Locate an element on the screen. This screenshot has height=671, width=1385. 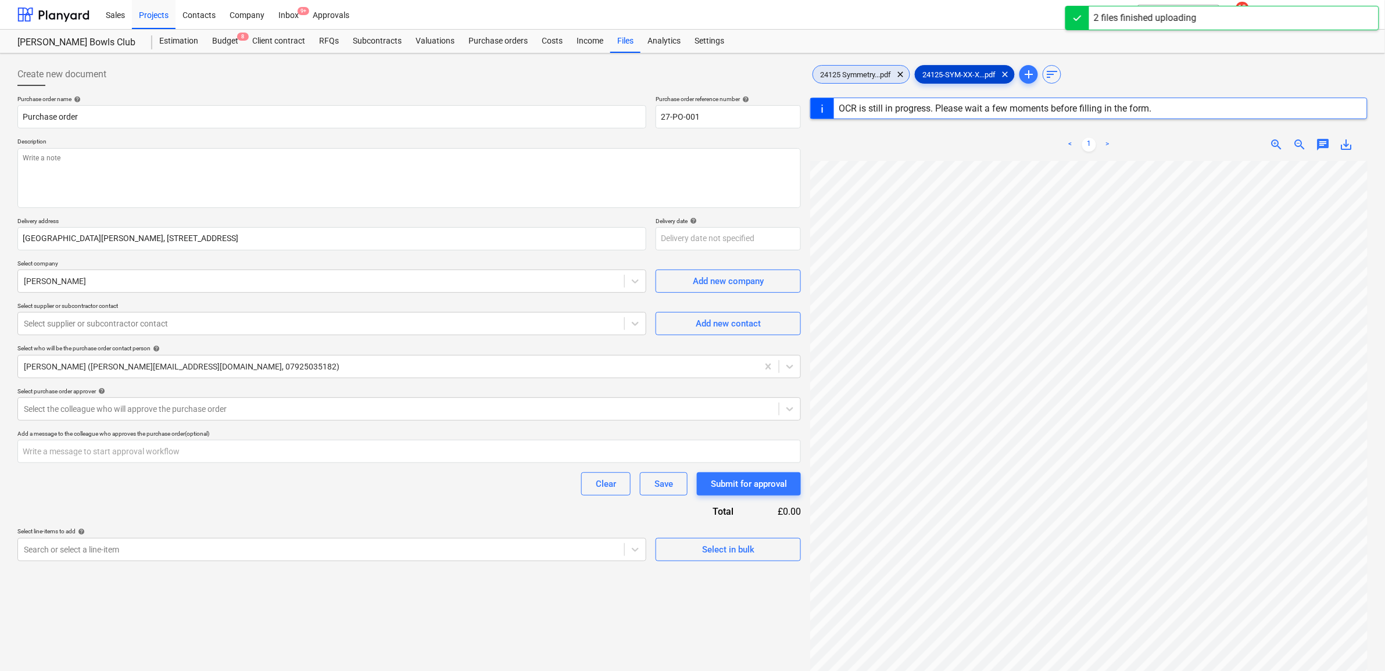
p: Description is located at coordinates (409, 142).